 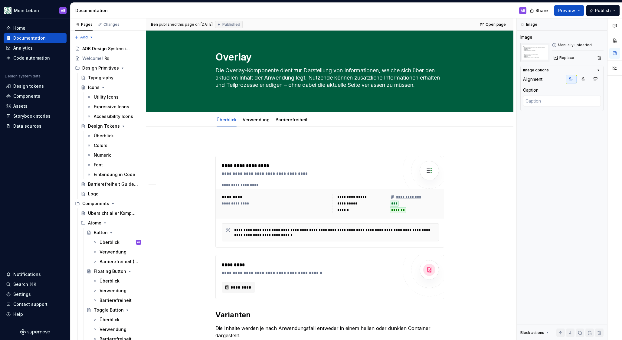 What do you see at coordinates (111, 126) in the screenshot?
I see `a: Design Tokens` at bounding box center [111, 126].